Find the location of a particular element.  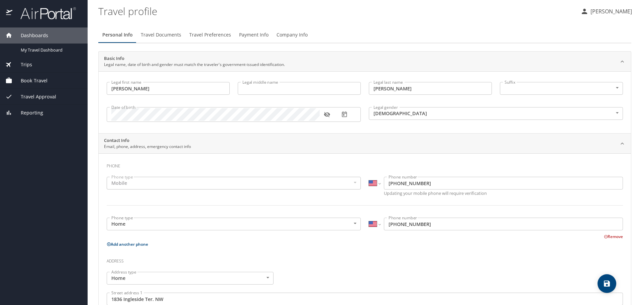

span: Reporting is located at coordinates (28, 113).